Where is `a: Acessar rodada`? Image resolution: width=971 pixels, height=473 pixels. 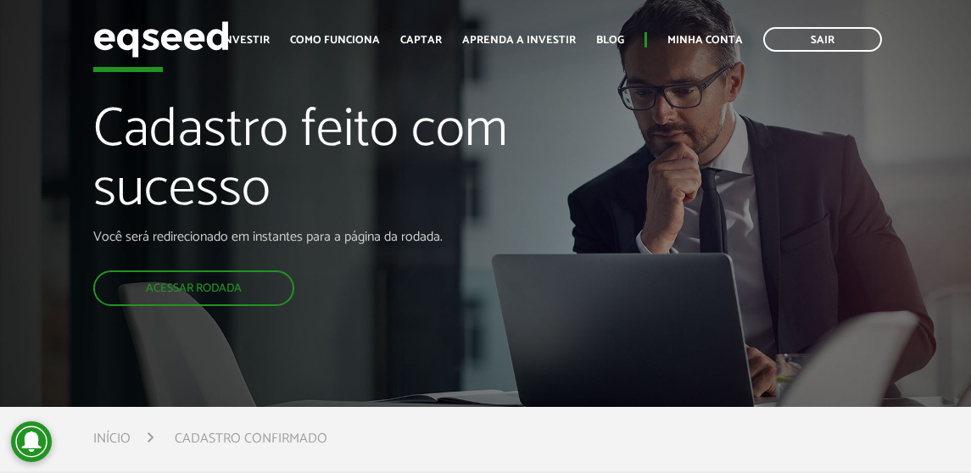
a: Acessar rodada is located at coordinates (193, 288).